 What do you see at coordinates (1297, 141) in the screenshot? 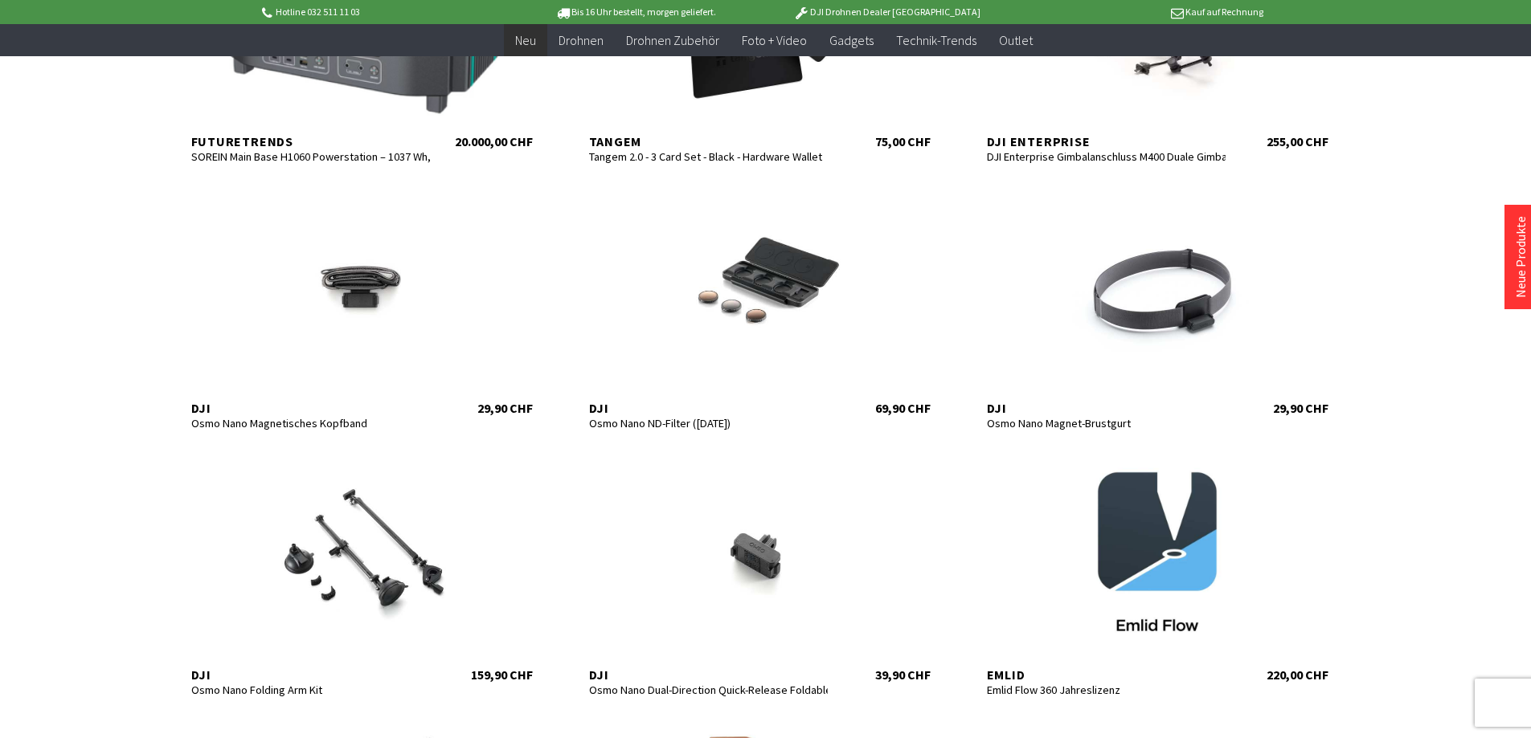
I see `div: 255,00 CHF` at bounding box center [1297, 141].